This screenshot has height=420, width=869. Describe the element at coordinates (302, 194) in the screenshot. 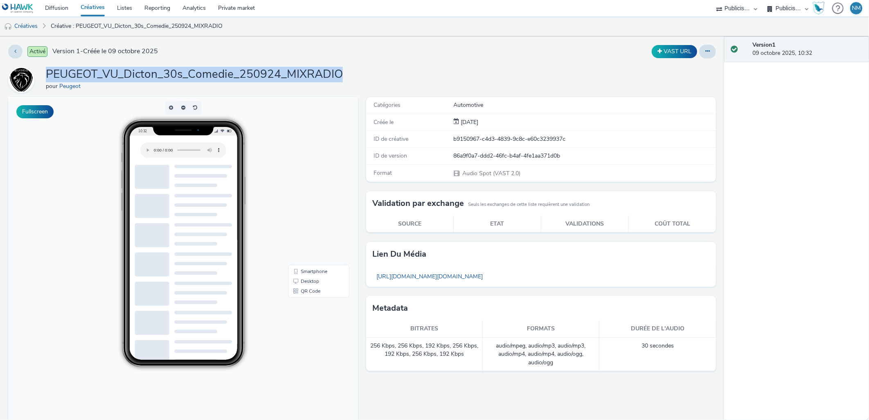

I see `span: QR Code` at that location.